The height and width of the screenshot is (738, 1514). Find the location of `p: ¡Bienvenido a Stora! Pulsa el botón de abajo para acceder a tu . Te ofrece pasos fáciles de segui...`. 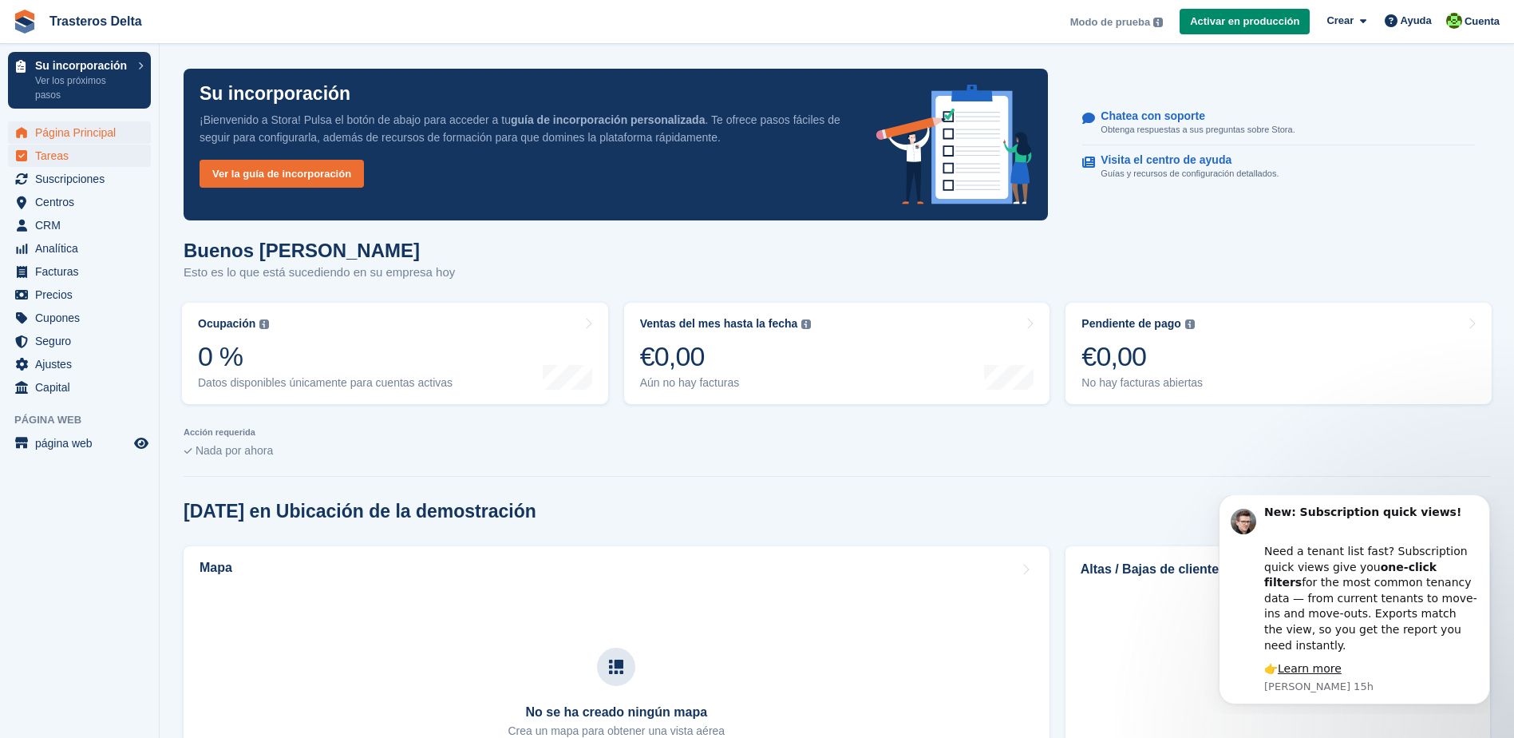

p: ¡Bienvenido a Stora! Pulsa el botón de abajo para acceder a tu . Te ofrece pasos fáciles de segui... is located at coordinates (525, 129).